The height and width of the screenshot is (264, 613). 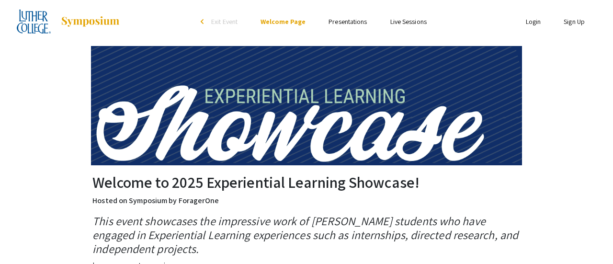 What do you see at coordinates (306, 201) in the screenshot?
I see `p: Hosted on Symposium by ForagerOne` at bounding box center [306, 201].